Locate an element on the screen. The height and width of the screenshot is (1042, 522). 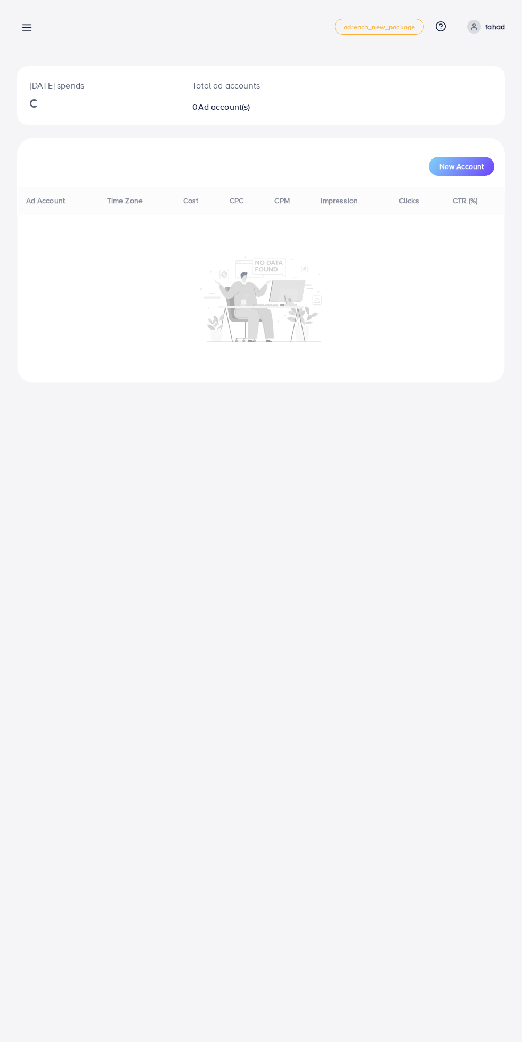
span: adreach_new_package is located at coordinates (380, 27).